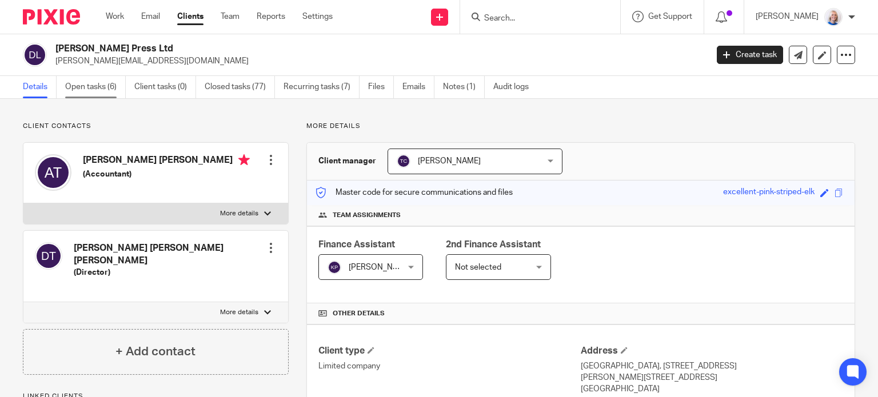  I want to click on h4: Address, so click(711, 351).